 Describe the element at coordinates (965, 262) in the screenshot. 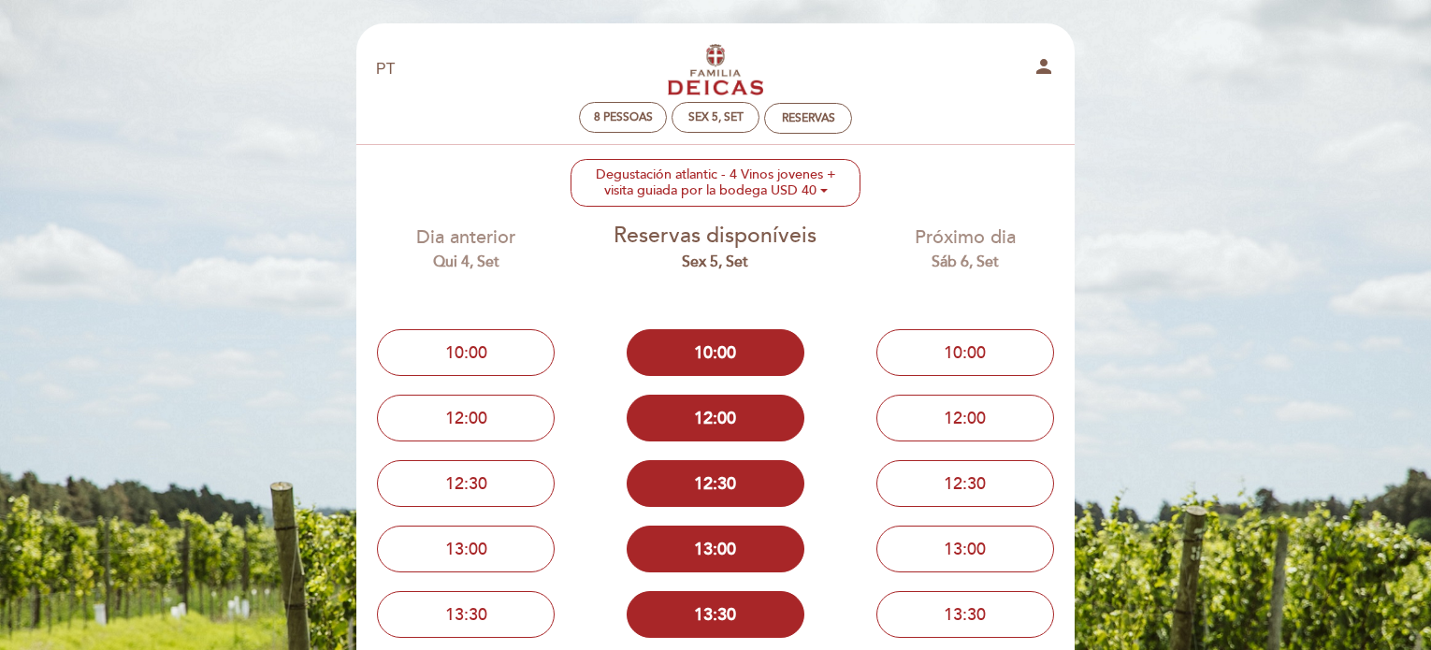

I see `div: Sáb 6, set` at that location.